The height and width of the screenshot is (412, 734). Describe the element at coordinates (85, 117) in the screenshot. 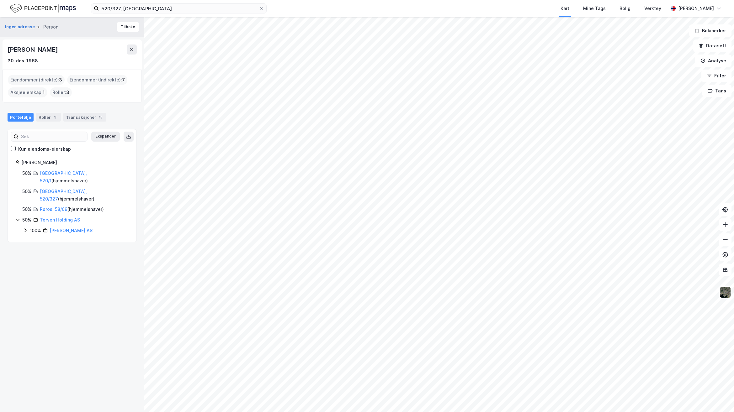

I see `div: Transaksjoner` at that location.